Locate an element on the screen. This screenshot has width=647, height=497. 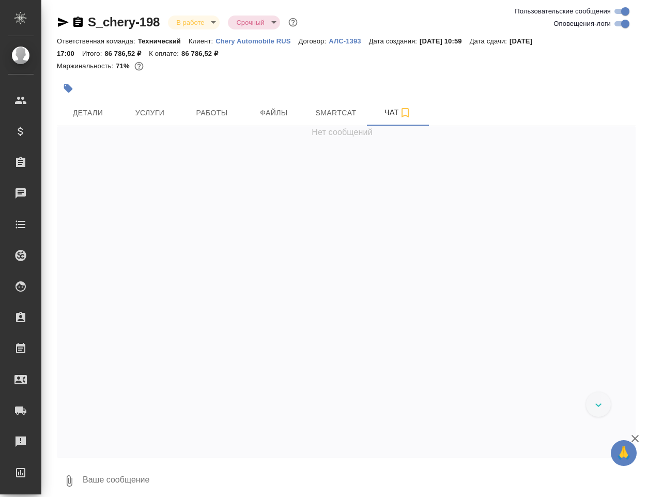
a: АЛС-1393 is located at coordinates (348, 40).